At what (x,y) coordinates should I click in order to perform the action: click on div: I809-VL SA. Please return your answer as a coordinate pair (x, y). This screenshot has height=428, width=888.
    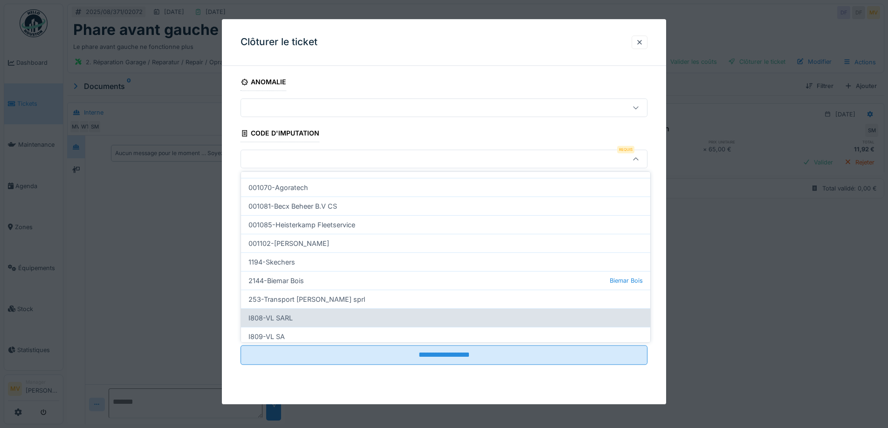
    Looking at the image, I should click on (445, 336).